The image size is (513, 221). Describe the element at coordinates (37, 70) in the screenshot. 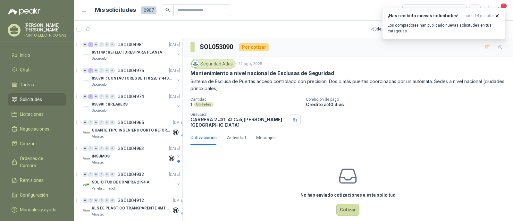

I see `a: Chat` at that location.